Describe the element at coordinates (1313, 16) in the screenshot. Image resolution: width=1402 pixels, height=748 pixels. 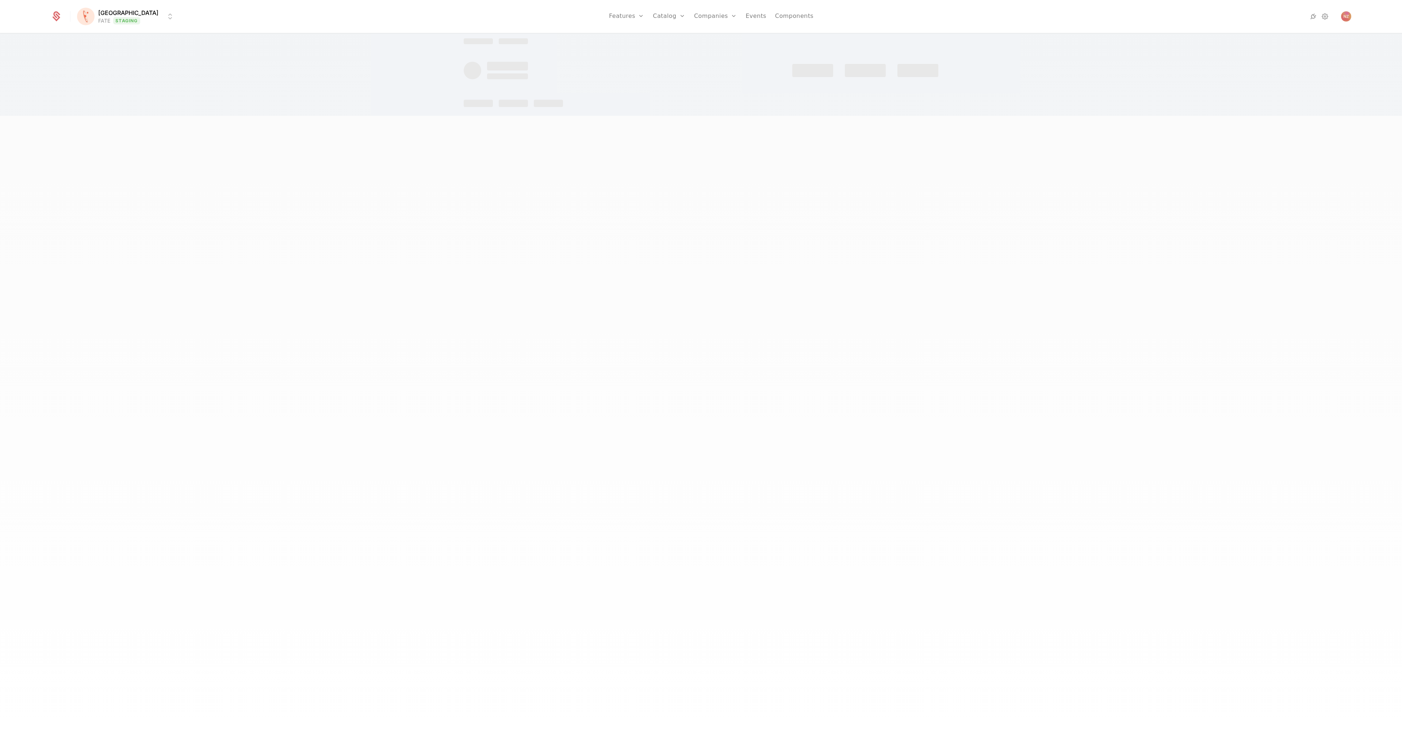
I see `a: Integrations` at that location.